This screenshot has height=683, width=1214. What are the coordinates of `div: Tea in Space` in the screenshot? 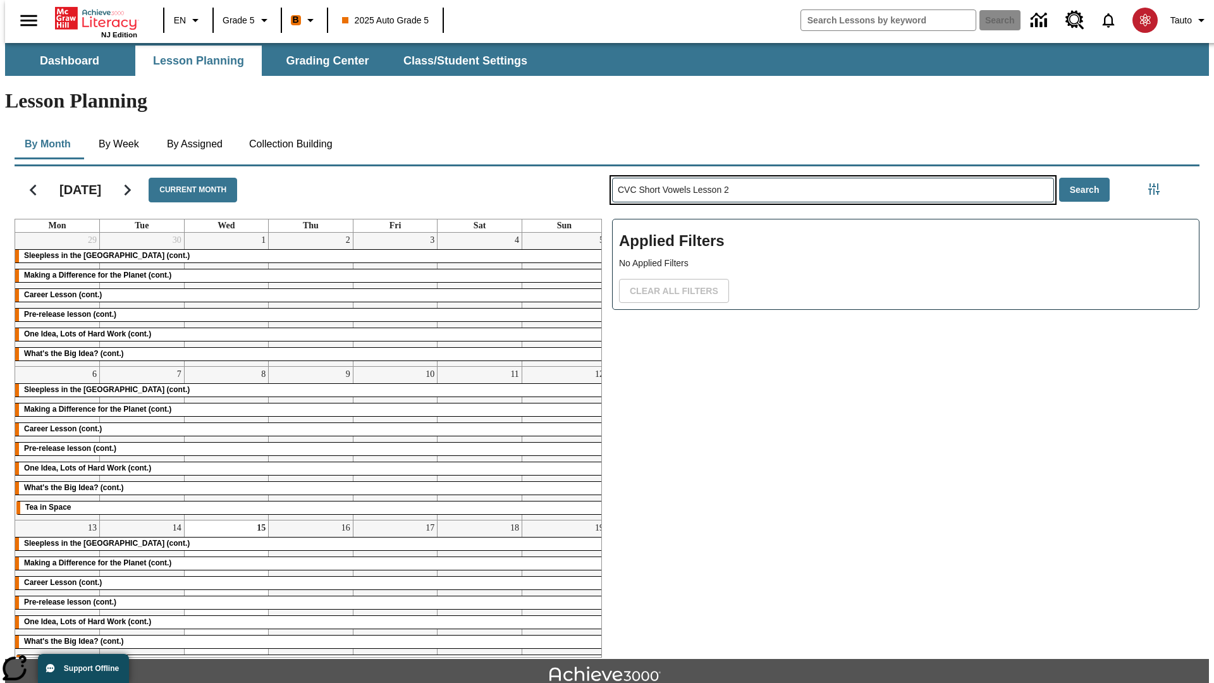 It's located at (310, 508).